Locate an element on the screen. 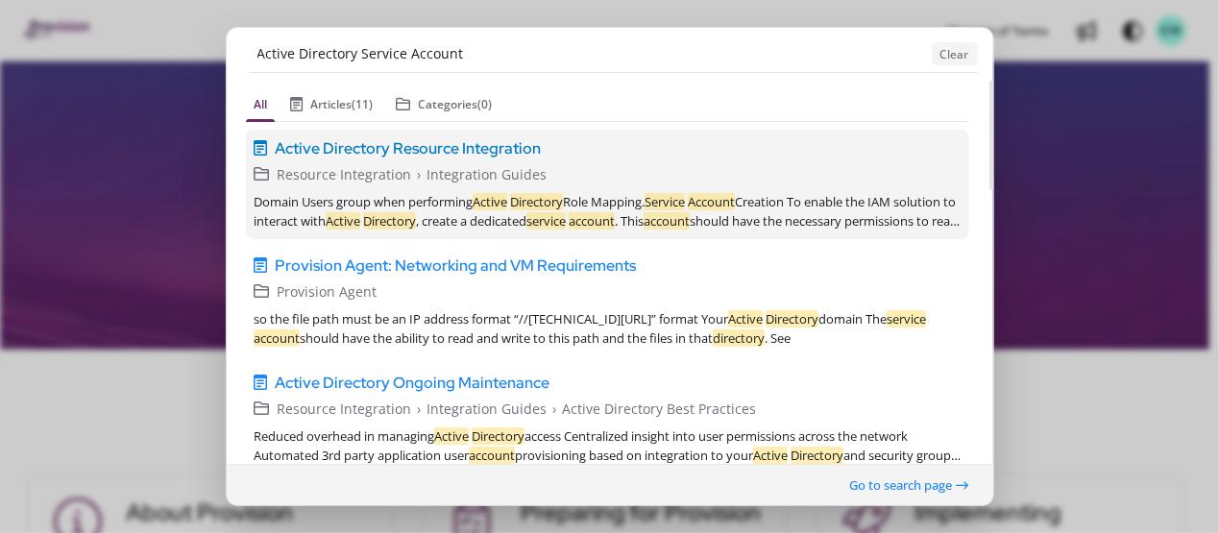  em: directory is located at coordinates (739, 338).